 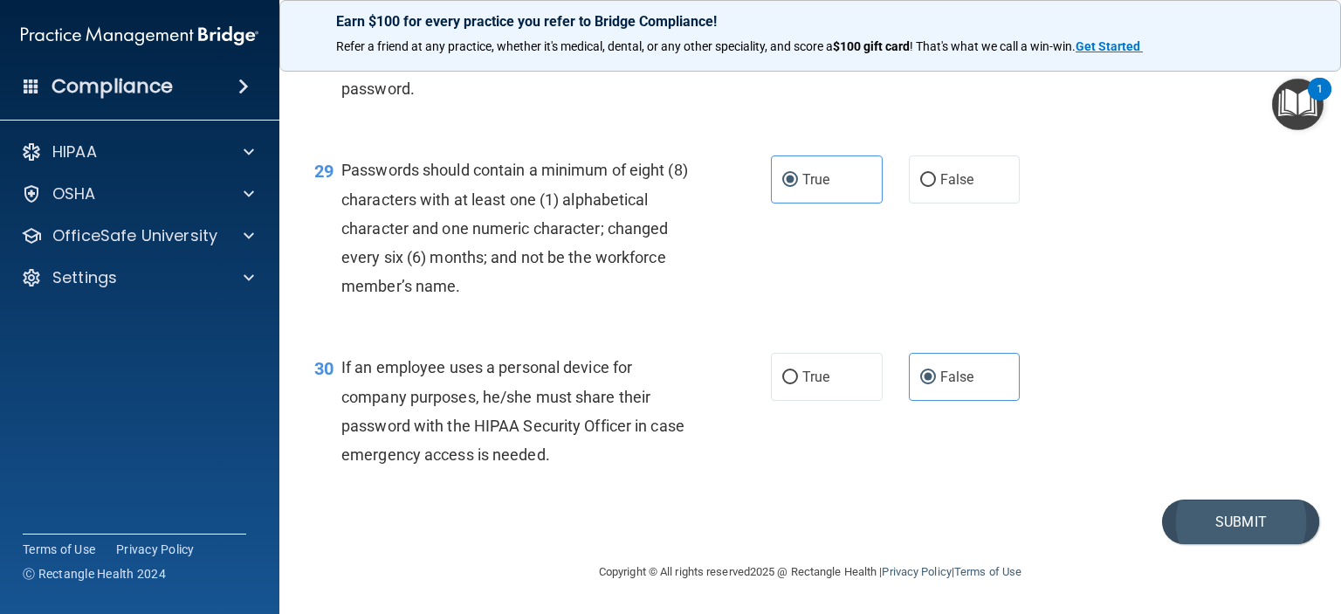 What do you see at coordinates (94, 574) in the screenshot?
I see `span: Ⓒ Rectangle Health 2024` at bounding box center [94, 574].